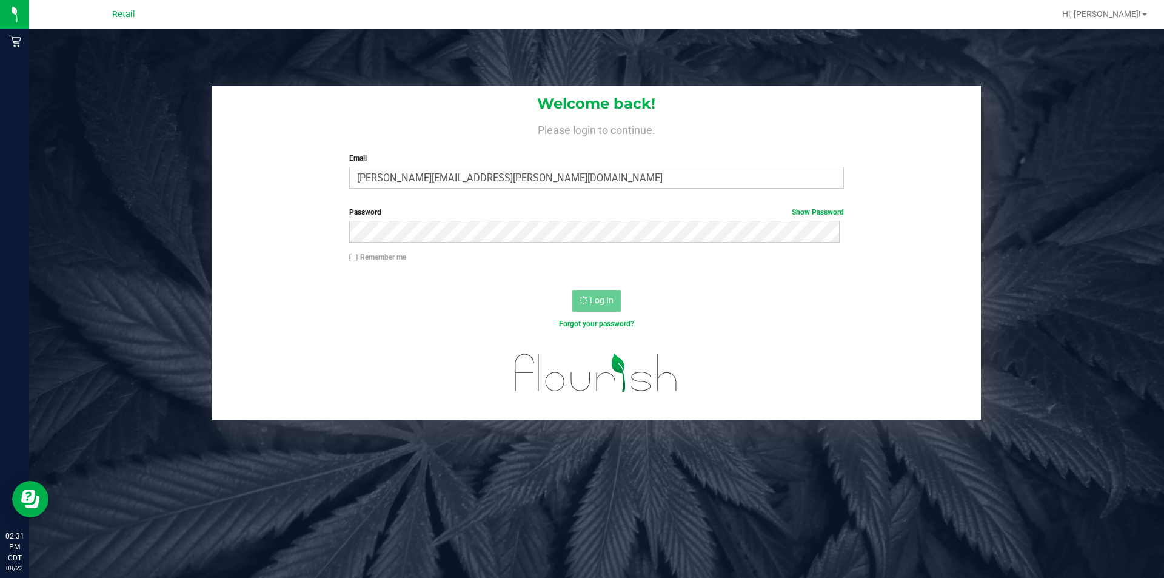  What do you see at coordinates (596, 373) in the screenshot?
I see `img: flourish_logo.svg` at bounding box center [596, 373].